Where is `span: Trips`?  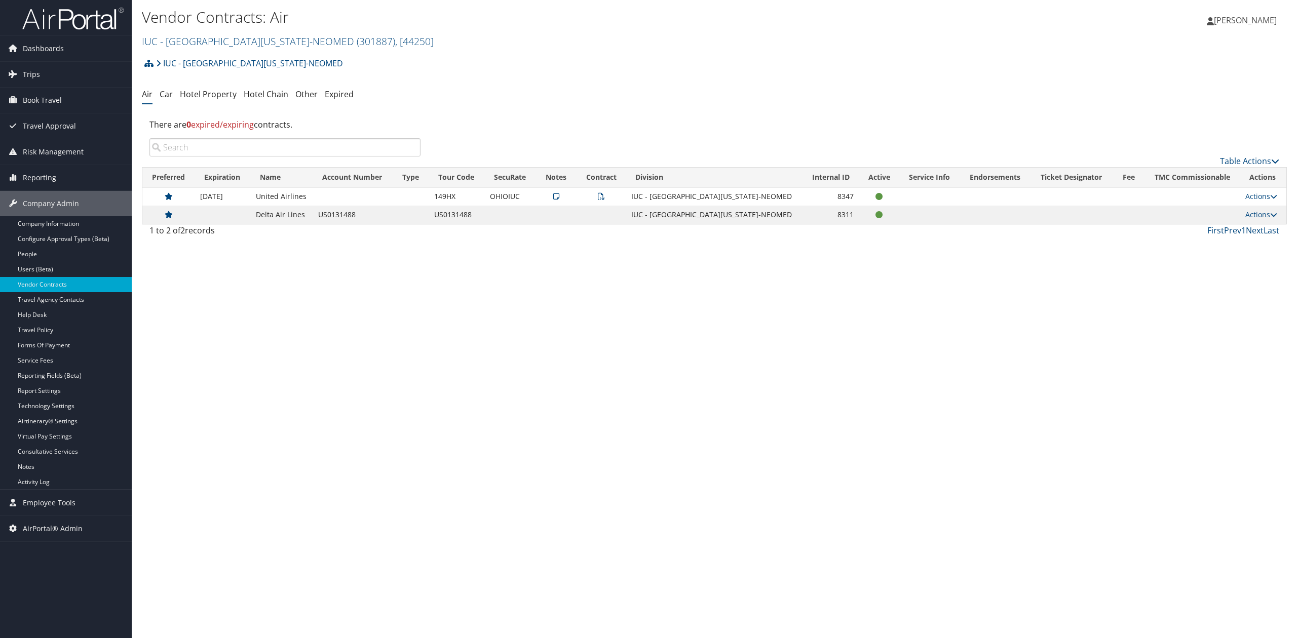 span: Trips is located at coordinates (31, 74).